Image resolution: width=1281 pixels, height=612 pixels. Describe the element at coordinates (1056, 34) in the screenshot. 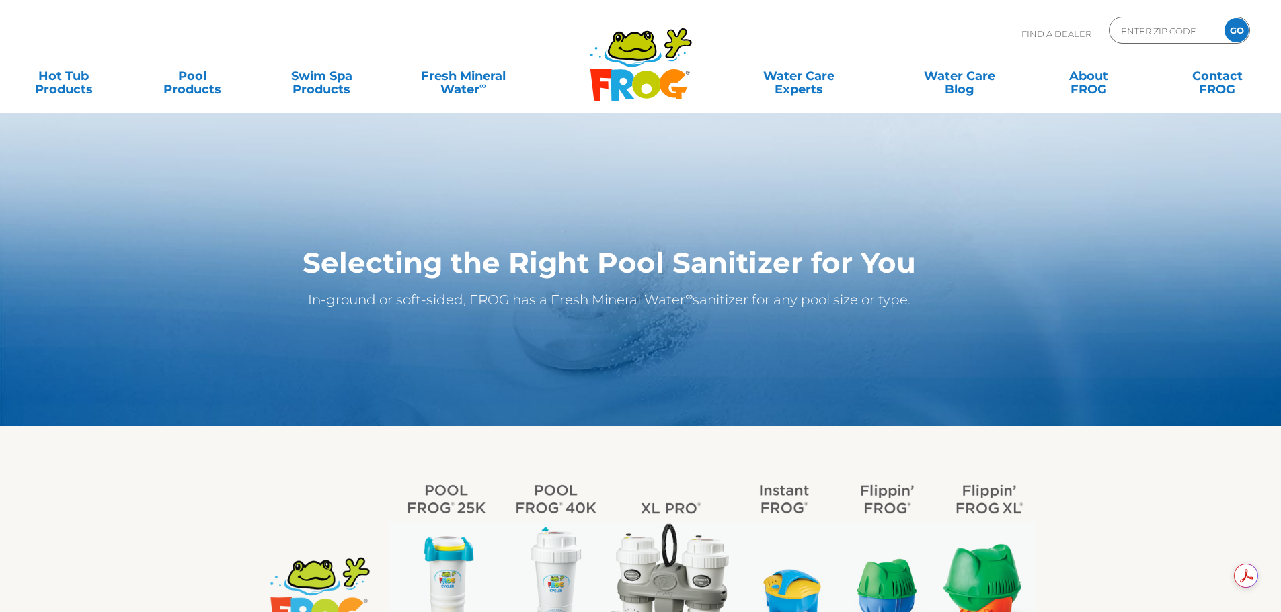

I see `p: Find A Dealer` at that location.